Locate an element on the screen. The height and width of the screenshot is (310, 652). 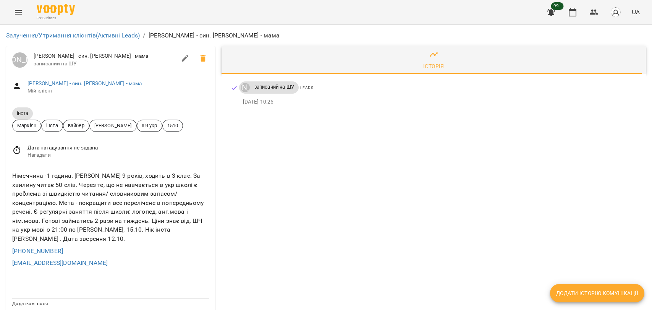
span: UA is located at coordinates (636, 12).